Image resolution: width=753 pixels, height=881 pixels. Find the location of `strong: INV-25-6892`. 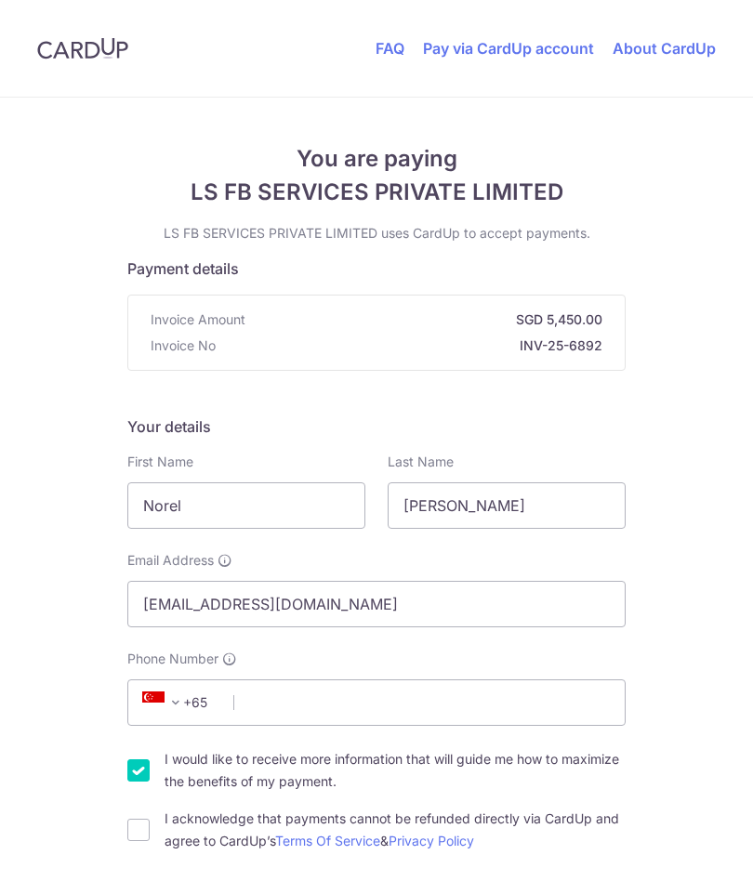

strong: INV-25-6892 is located at coordinates (413, 346).